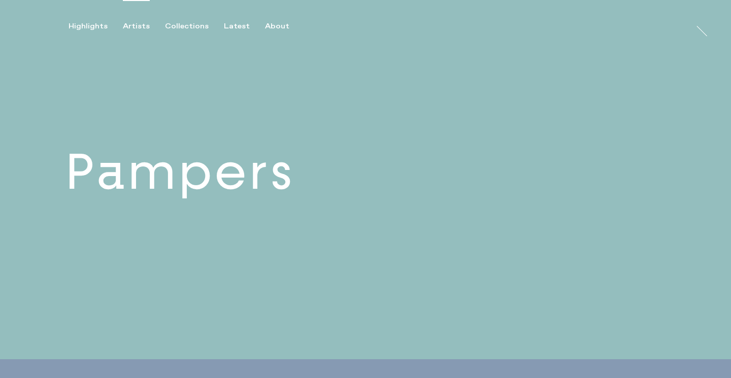 The height and width of the screenshot is (378, 731). I want to click on div: About, so click(277, 26).